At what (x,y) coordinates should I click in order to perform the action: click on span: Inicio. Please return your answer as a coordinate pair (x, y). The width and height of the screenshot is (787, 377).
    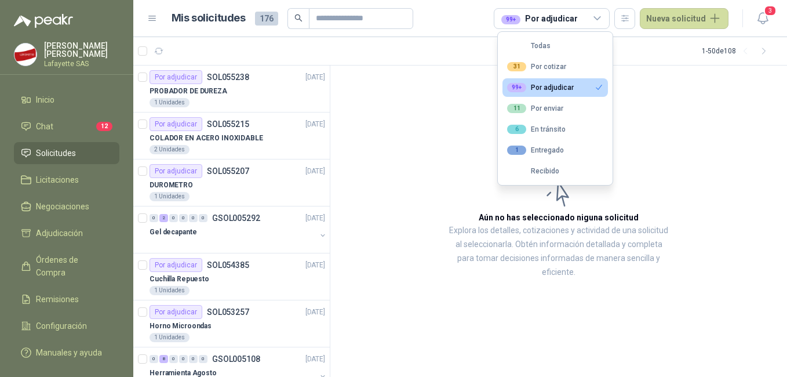
    Looking at the image, I should click on (45, 100).